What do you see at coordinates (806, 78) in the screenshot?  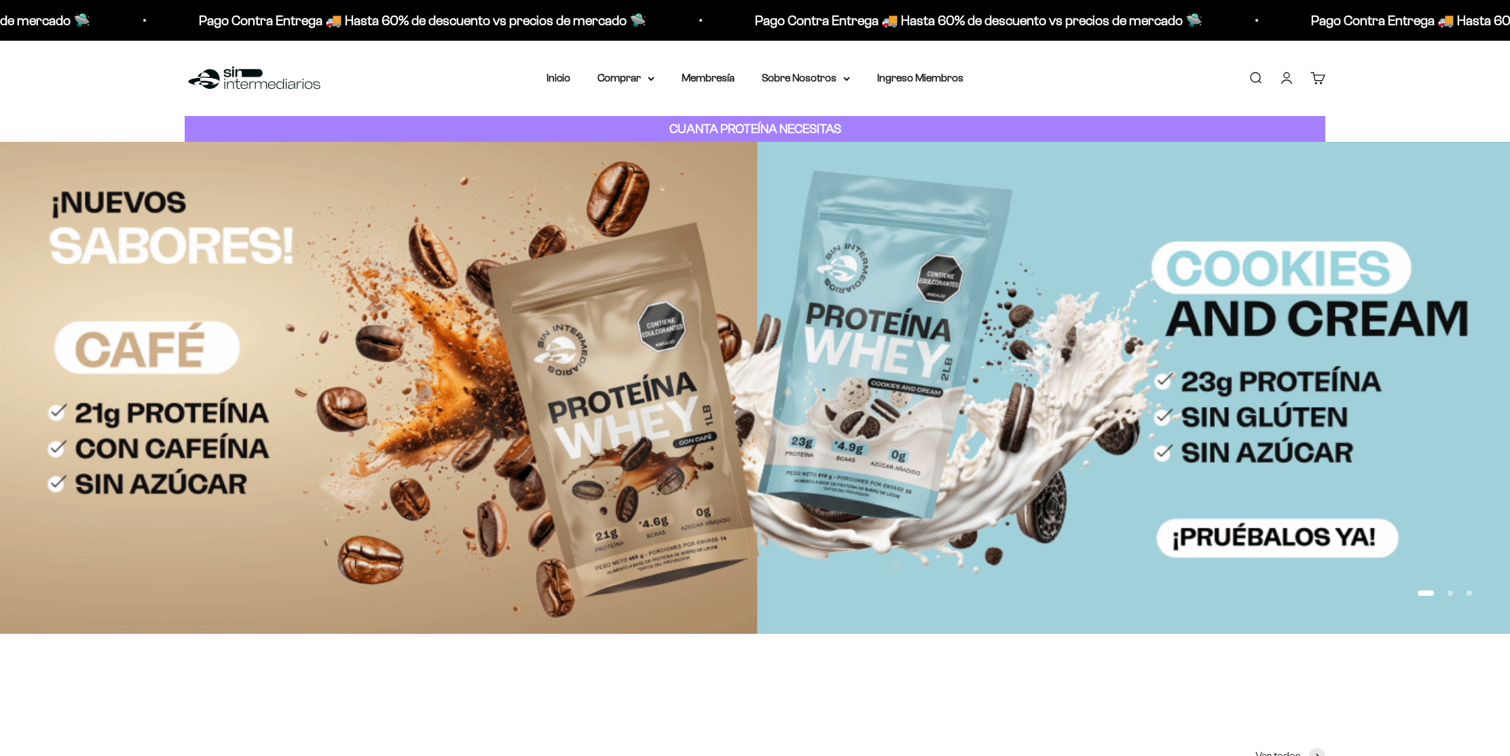 I see `summary: Sobre Nosotros` at bounding box center [806, 78].